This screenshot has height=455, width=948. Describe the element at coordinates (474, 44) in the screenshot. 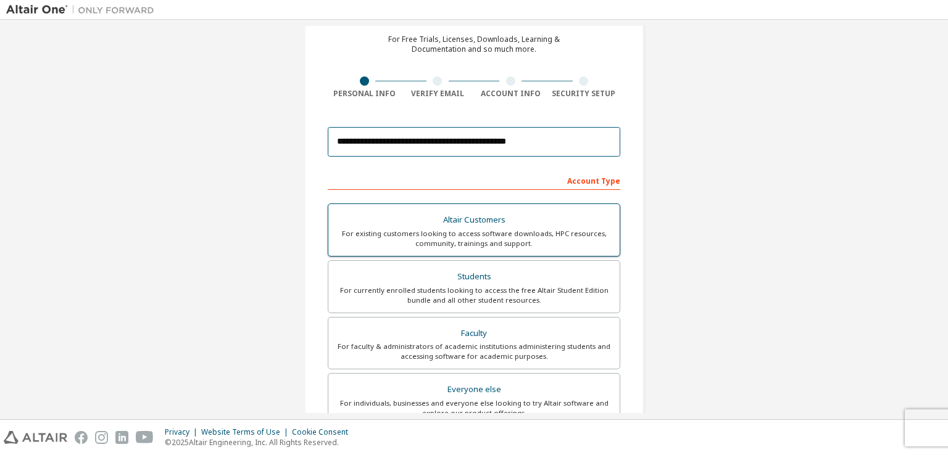

I see `div: For Free Trials, Licenses, Downloads, Learning & Documentation and so much more.` at that location.